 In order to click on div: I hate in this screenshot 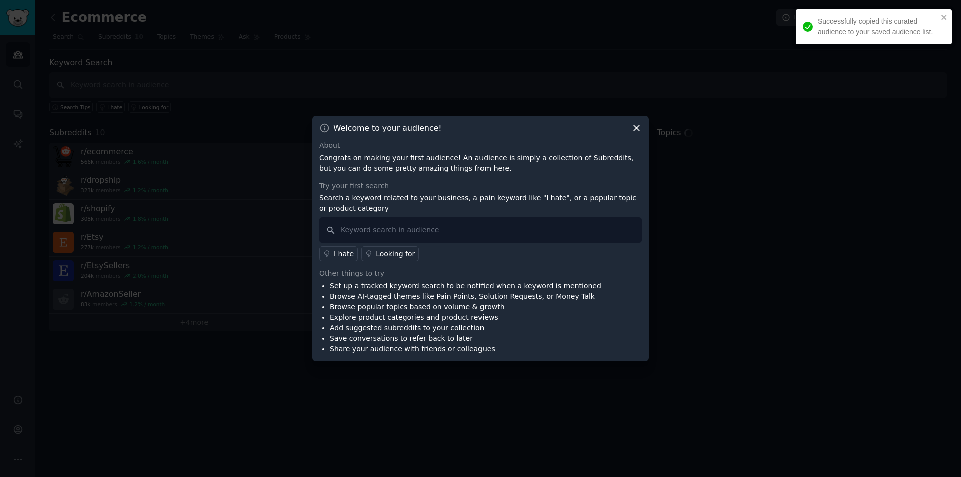, I will do `click(344, 254)`.